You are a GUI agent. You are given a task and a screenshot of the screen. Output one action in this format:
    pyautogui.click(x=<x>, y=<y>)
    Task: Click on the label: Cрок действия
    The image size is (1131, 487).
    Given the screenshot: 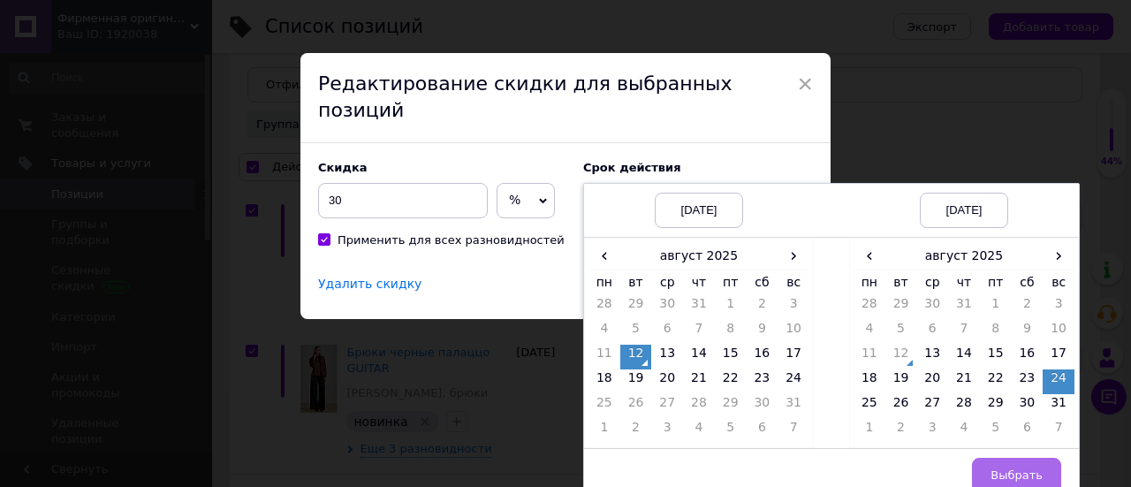 What is the action you would take?
    pyautogui.click(x=698, y=167)
    